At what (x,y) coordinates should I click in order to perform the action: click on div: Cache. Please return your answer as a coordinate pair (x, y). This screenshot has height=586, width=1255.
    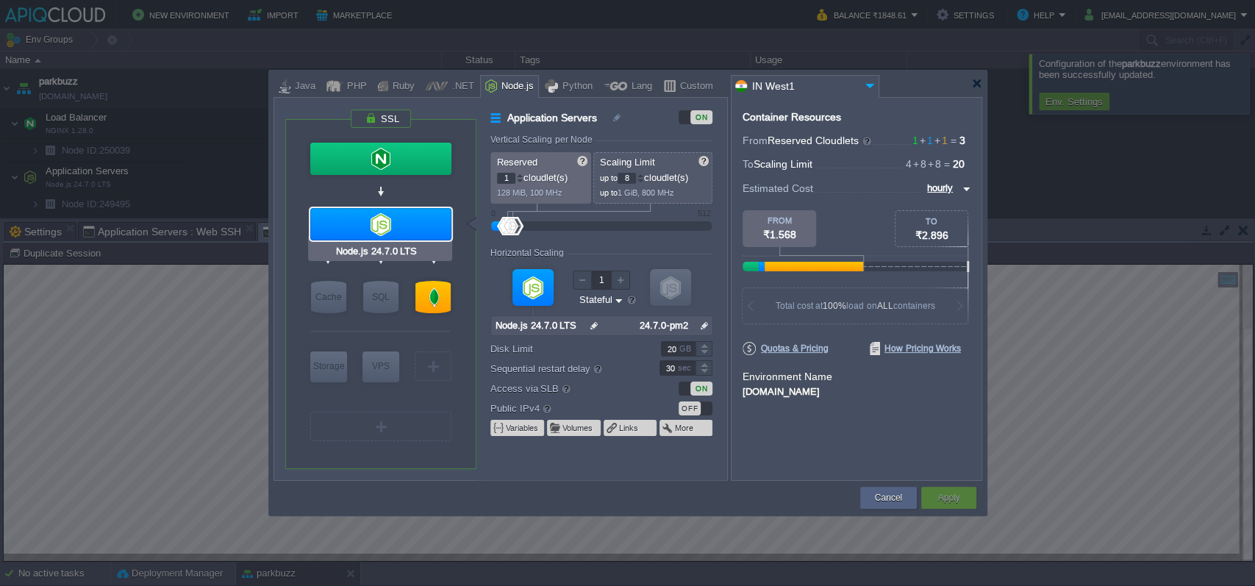
    Looking at the image, I should click on (329, 297).